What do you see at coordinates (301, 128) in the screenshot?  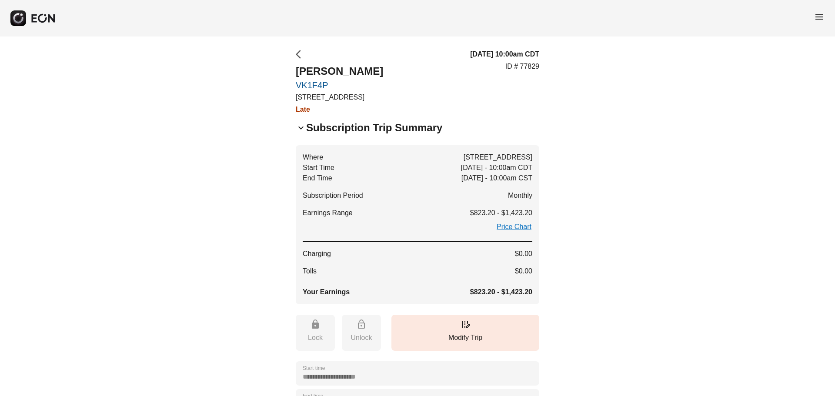 I see `span: keyboard_arrow_down` at bounding box center [301, 128].